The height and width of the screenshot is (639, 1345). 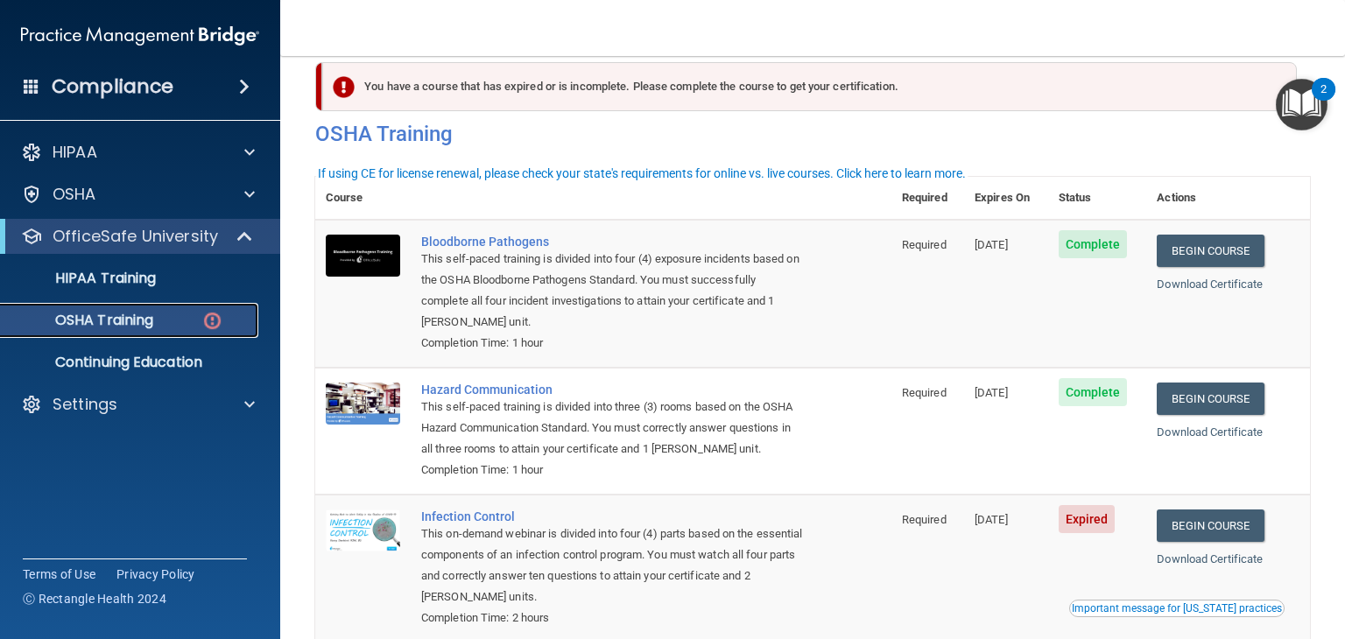 What do you see at coordinates (362, 198) in the screenshot?
I see `th: Course` at bounding box center [362, 198].